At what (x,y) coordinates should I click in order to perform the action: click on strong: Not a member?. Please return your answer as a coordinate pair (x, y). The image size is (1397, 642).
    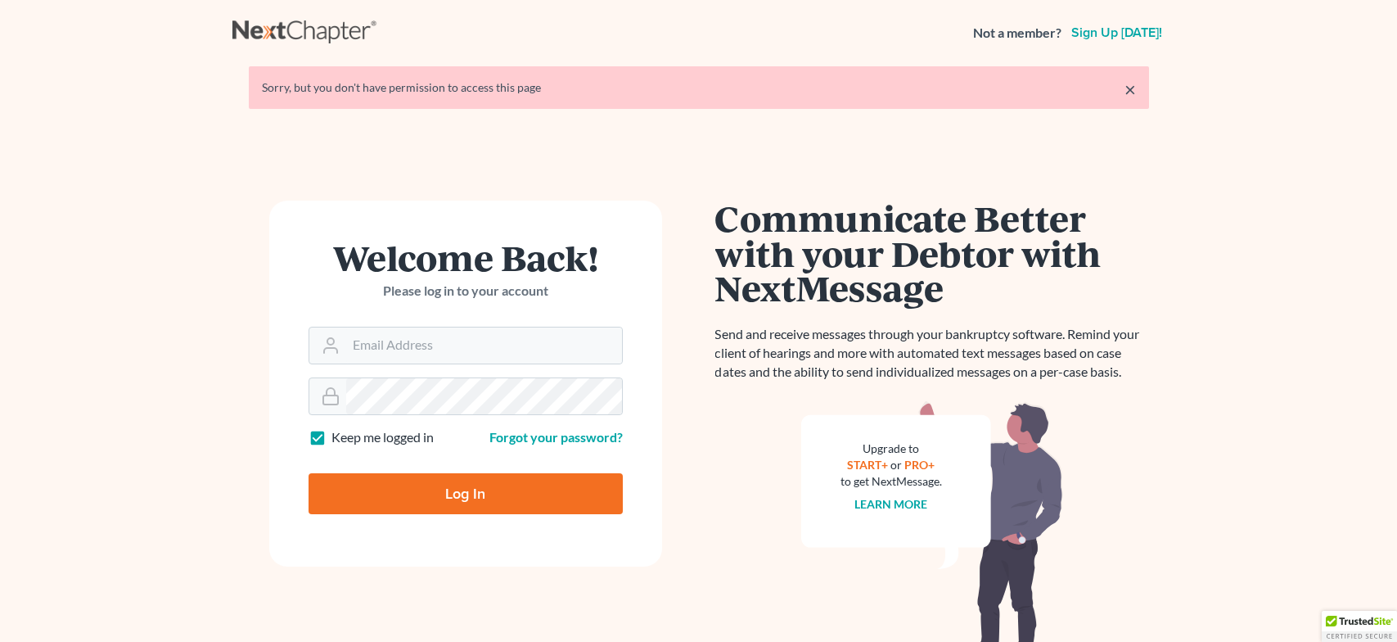
    Looking at the image, I should click on (1017, 33).